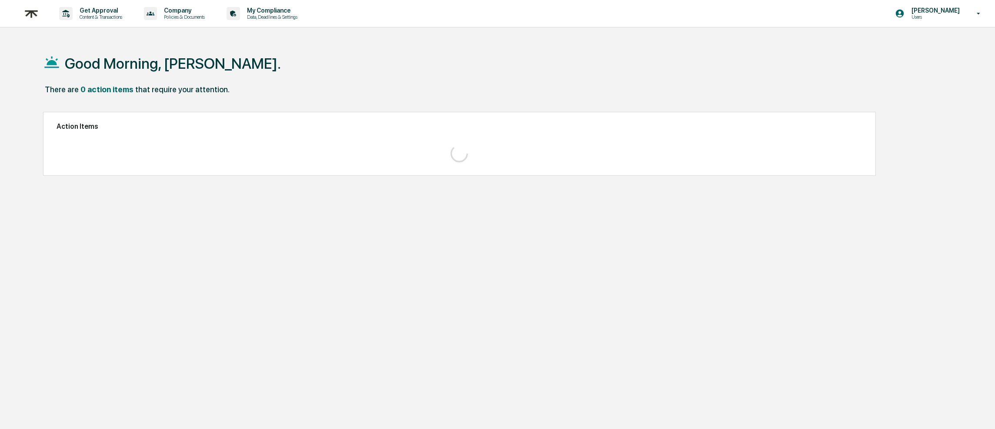 Image resolution: width=995 pixels, height=429 pixels. I want to click on p: Data, Deadlines & Settings, so click(271, 17).